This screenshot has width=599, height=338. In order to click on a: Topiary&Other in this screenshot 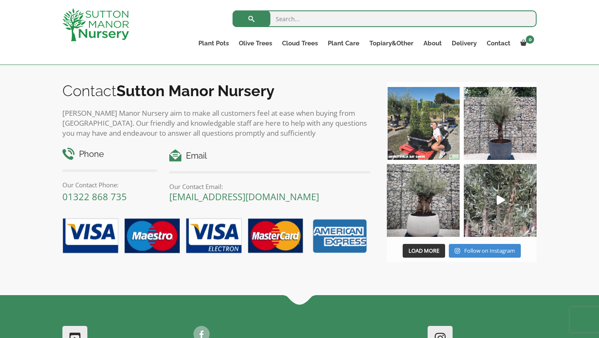, I will do `click(392, 43)`.